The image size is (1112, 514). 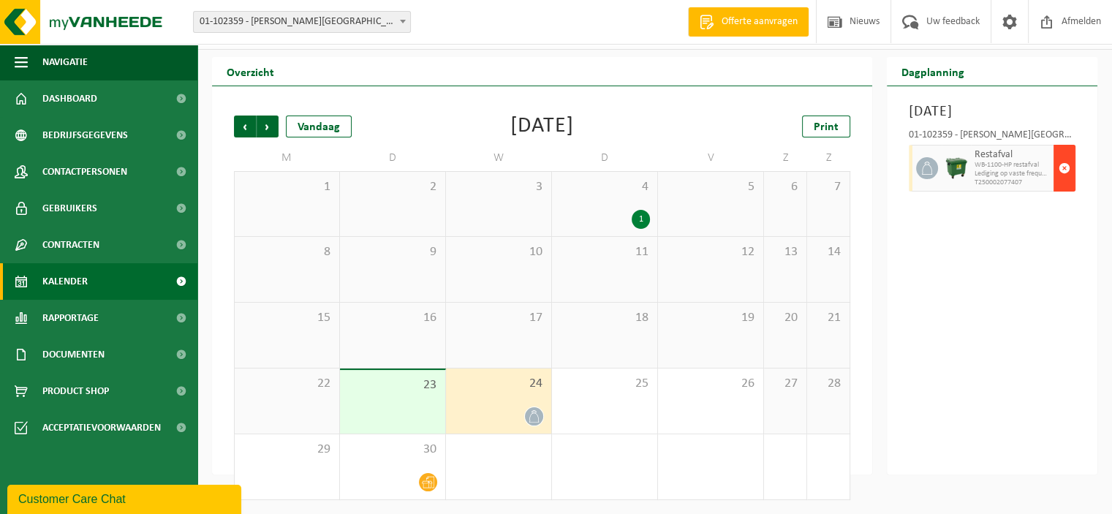 I want to click on span: 18, so click(x=604, y=318).